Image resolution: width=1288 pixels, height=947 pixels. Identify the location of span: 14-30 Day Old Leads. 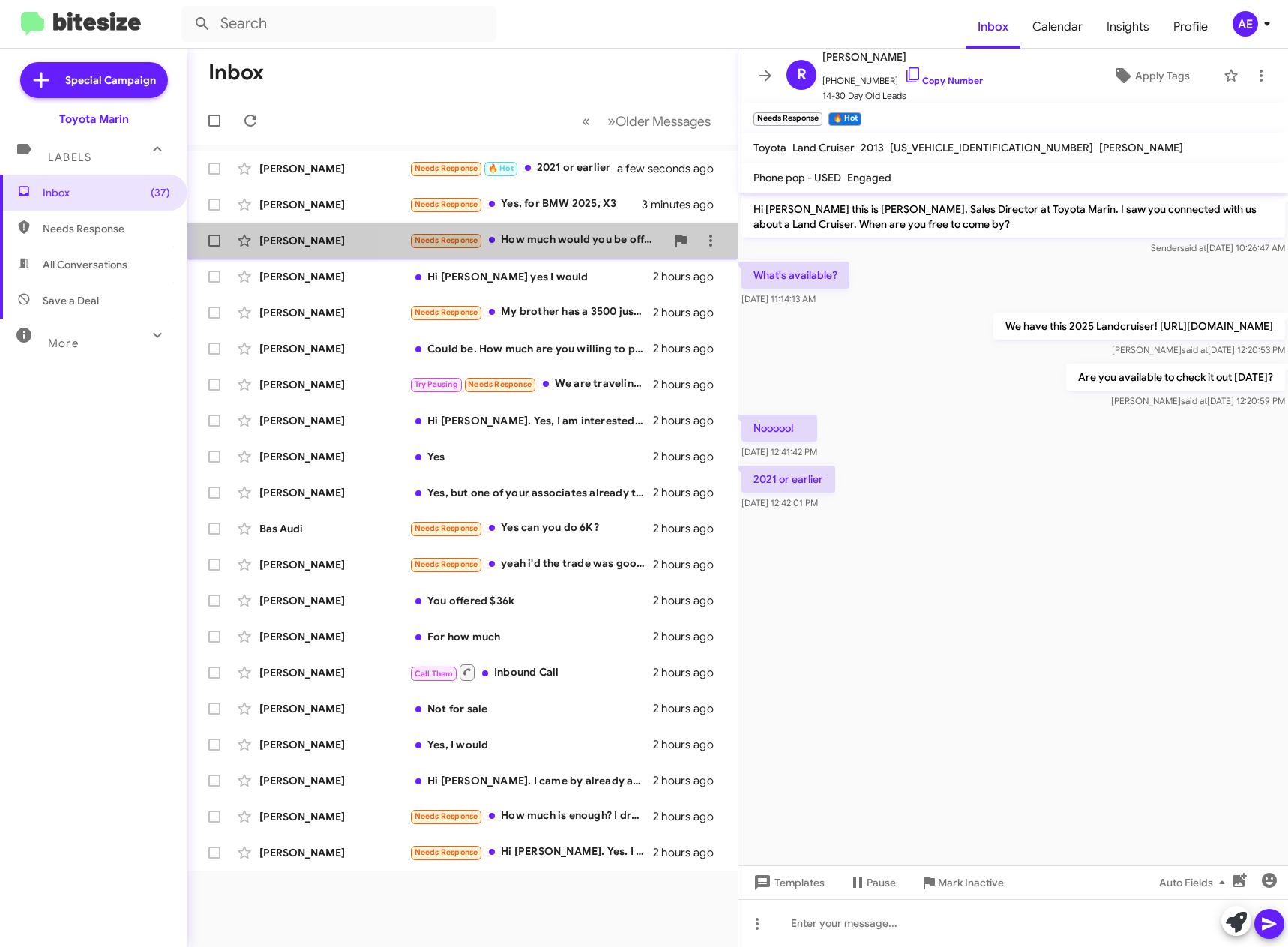
(903, 96).